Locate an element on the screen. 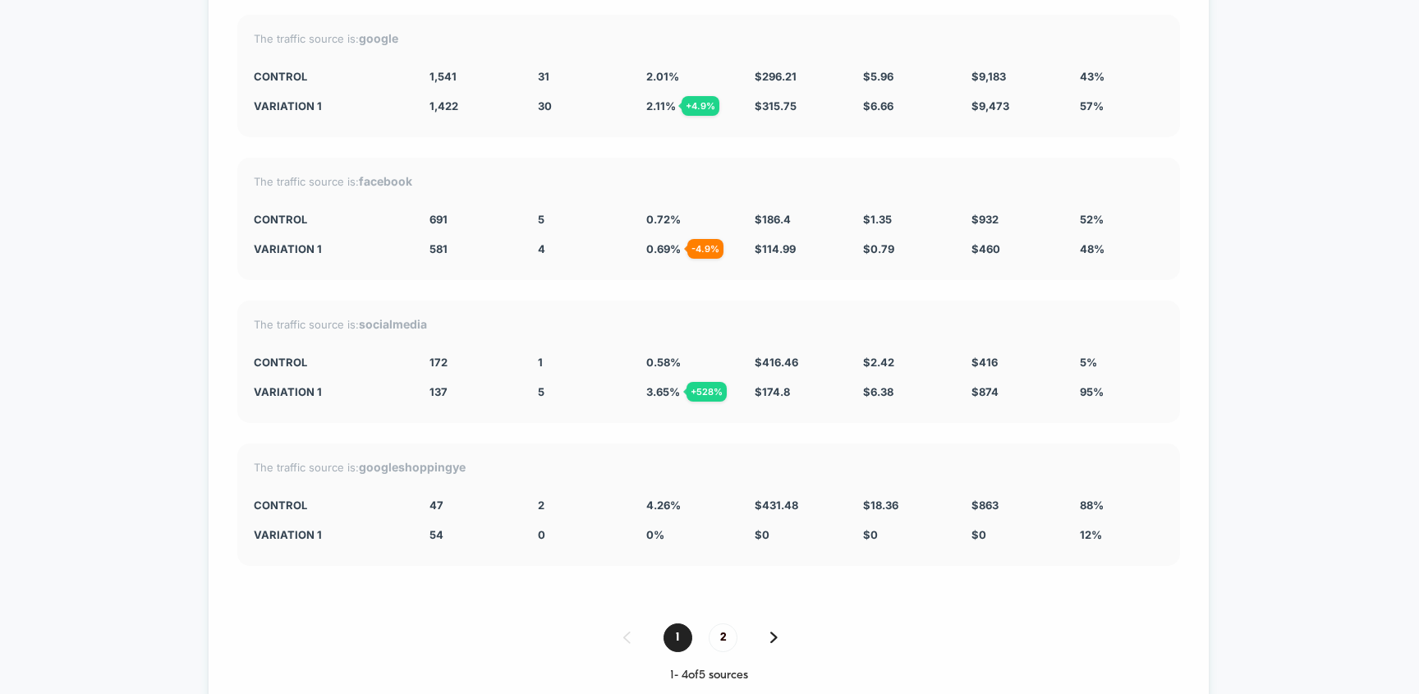 This screenshot has width=1419, height=694. div: 1 - 4 of 5 sources is located at coordinates (708, 675).